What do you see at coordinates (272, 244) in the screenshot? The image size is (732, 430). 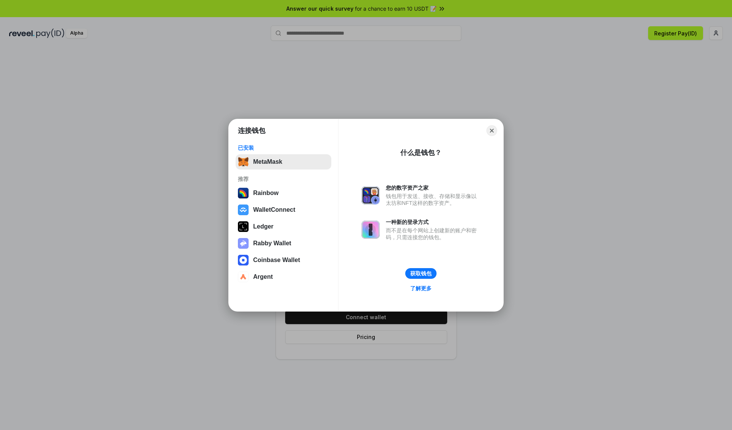 I see `div: Rabby Wallet` at bounding box center [272, 244].